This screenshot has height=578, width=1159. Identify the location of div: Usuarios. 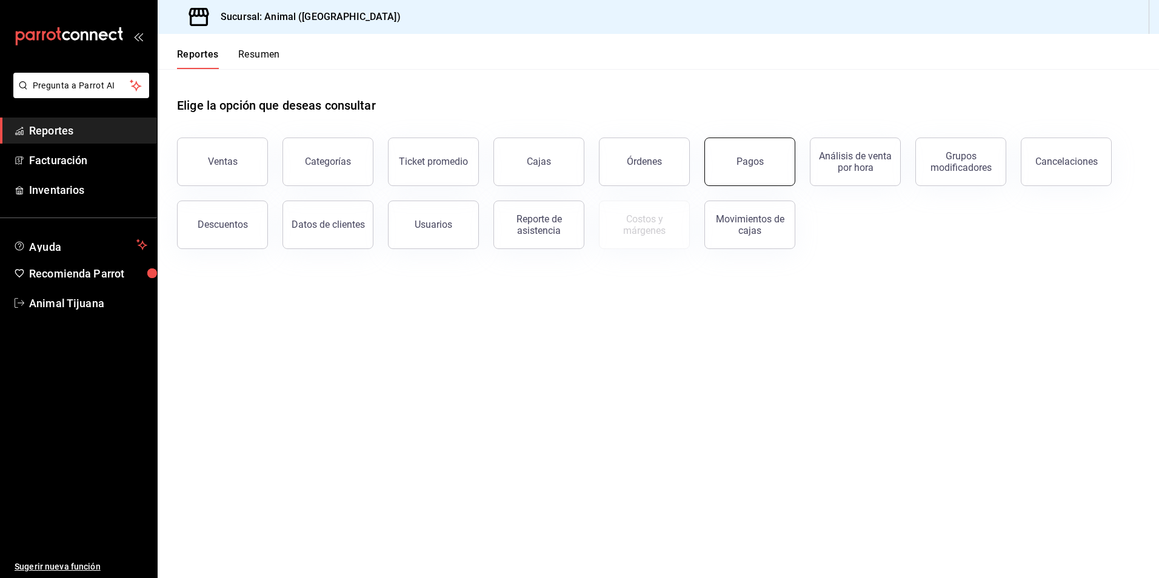
(433, 224).